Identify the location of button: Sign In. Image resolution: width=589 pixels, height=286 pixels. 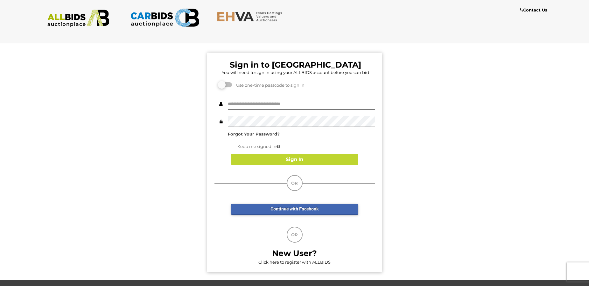
(295, 159).